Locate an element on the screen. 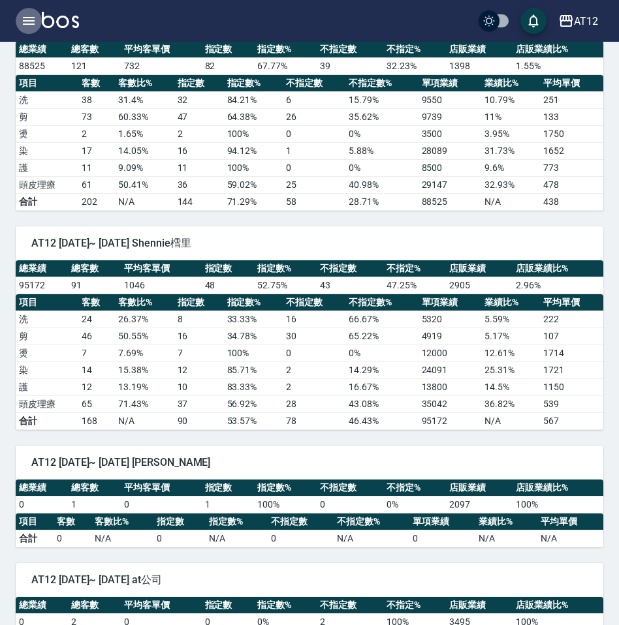  td: 15.79 % is located at coordinates (381, 100).